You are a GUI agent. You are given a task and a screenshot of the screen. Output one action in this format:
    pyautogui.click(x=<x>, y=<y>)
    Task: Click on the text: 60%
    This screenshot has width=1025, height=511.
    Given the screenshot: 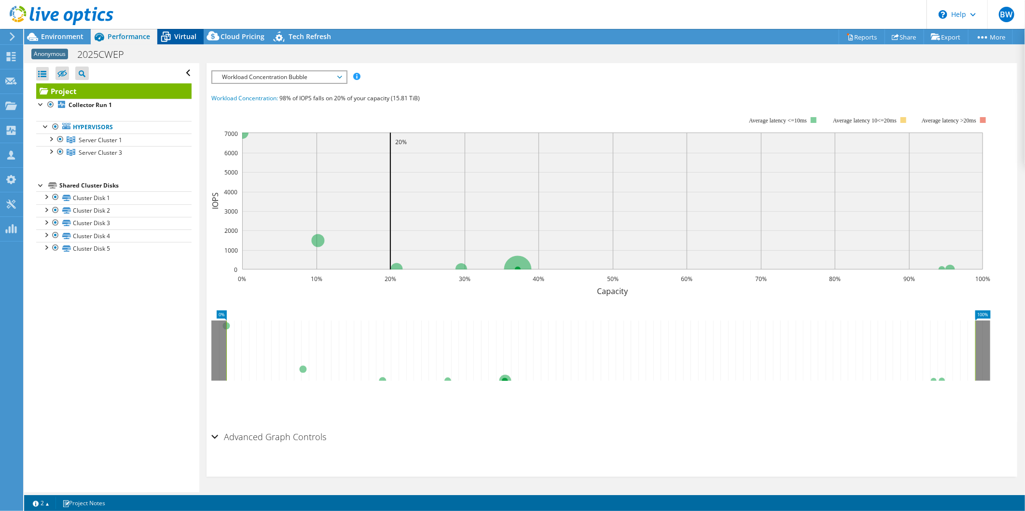 What is the action you would take?
    pyautogui.click(x=687, y=279)
    